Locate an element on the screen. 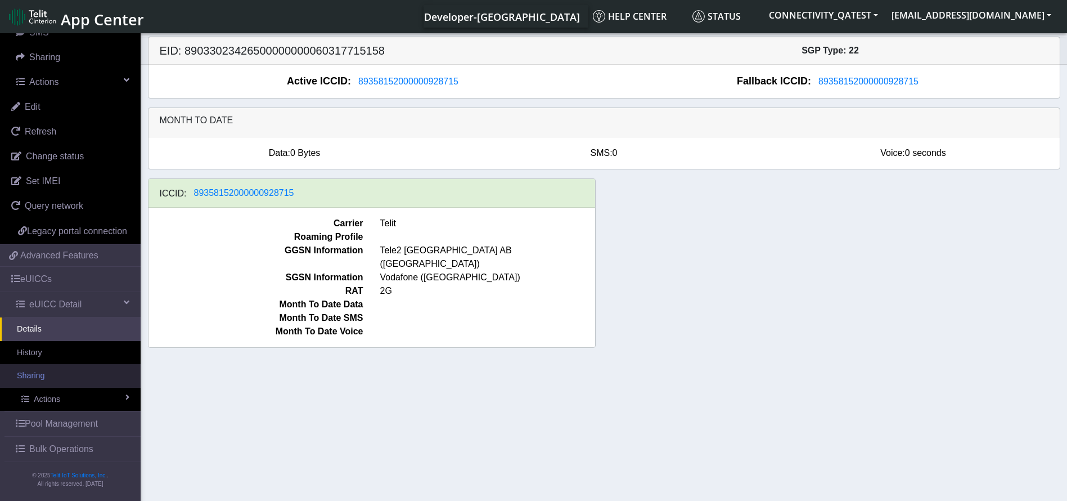  span: RAT is located at coordinates (256, 291).